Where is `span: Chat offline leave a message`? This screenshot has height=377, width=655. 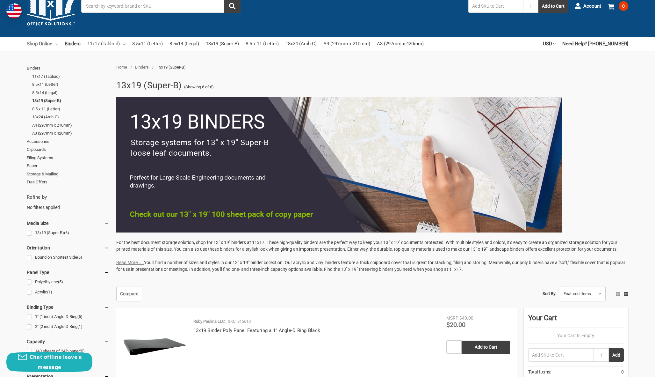
span: Chat offline leave a message is located at coordinates (56, 362).